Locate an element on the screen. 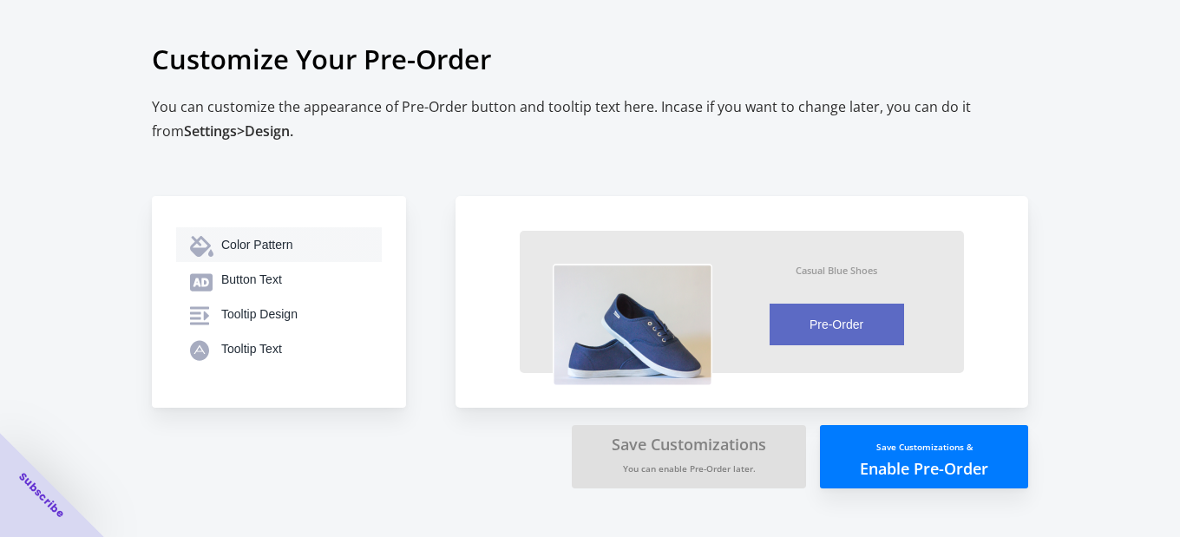  div: Button Text is located at coordinates (294, 279).